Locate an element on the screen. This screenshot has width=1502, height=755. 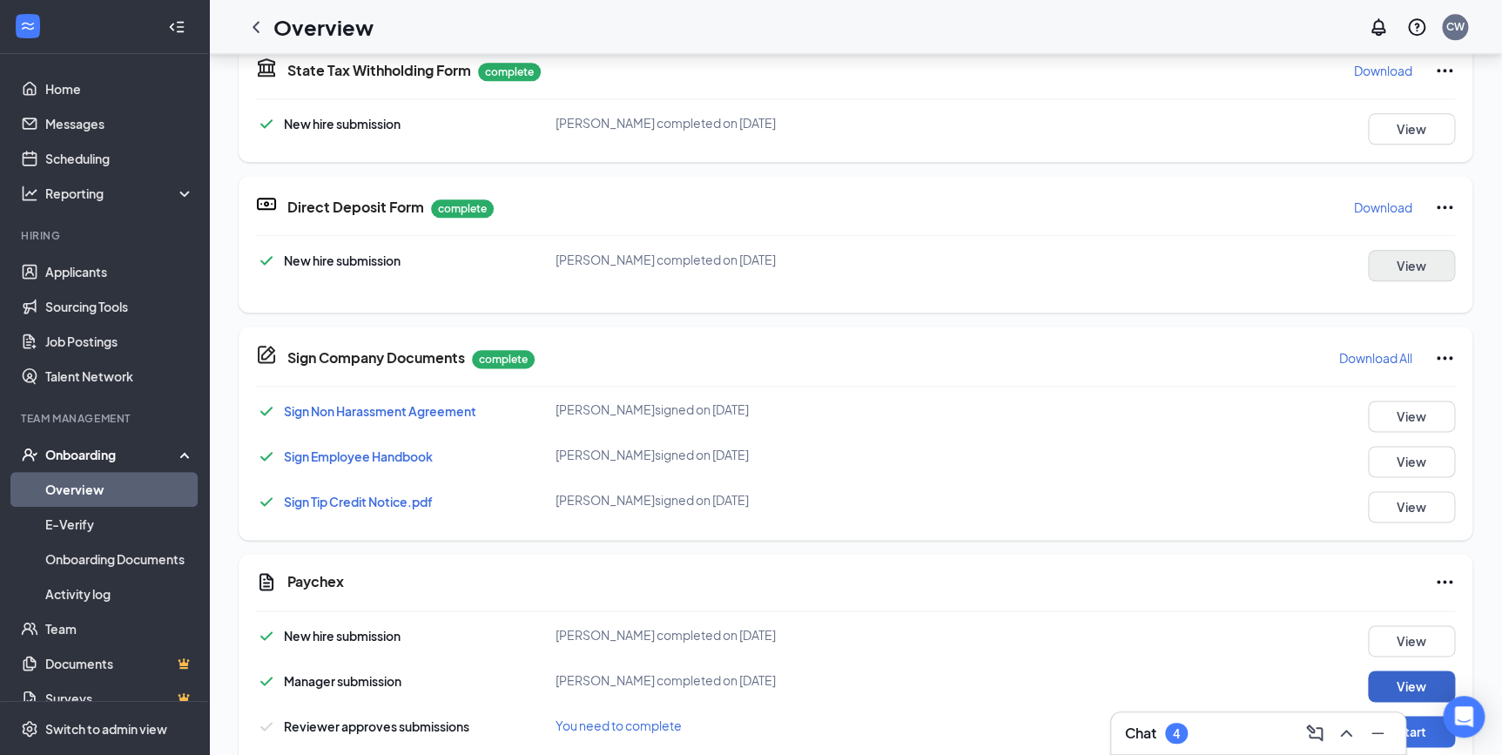
span: Sign Employee Handbook is located at coordinates (358, 456).